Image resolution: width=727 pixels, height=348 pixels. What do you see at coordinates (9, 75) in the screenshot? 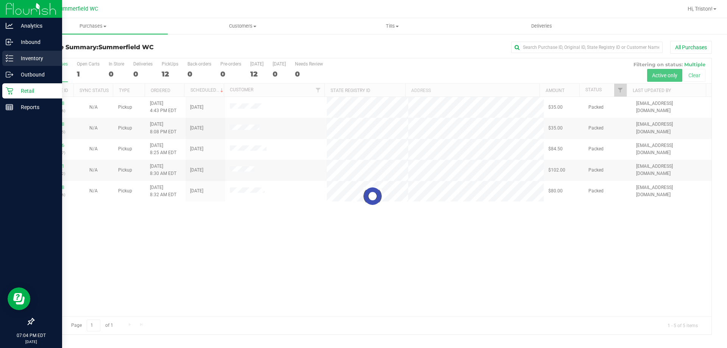
I see `inline-svg: Outbound` at bounding box center [9, 75].